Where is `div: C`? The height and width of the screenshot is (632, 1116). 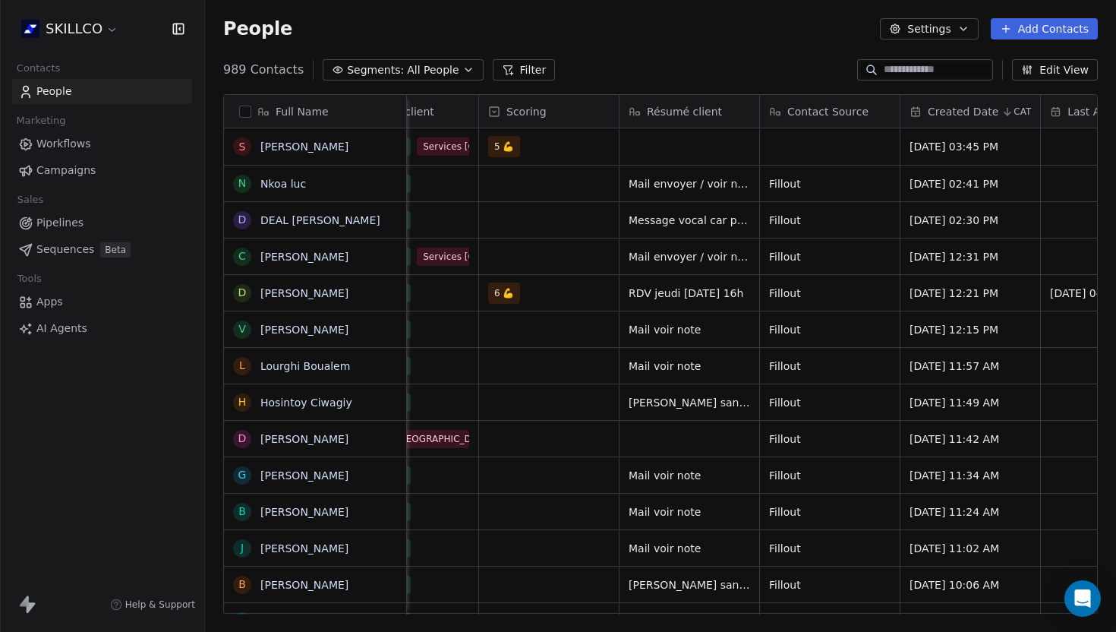
div: C is located at coordinates (242, 256).